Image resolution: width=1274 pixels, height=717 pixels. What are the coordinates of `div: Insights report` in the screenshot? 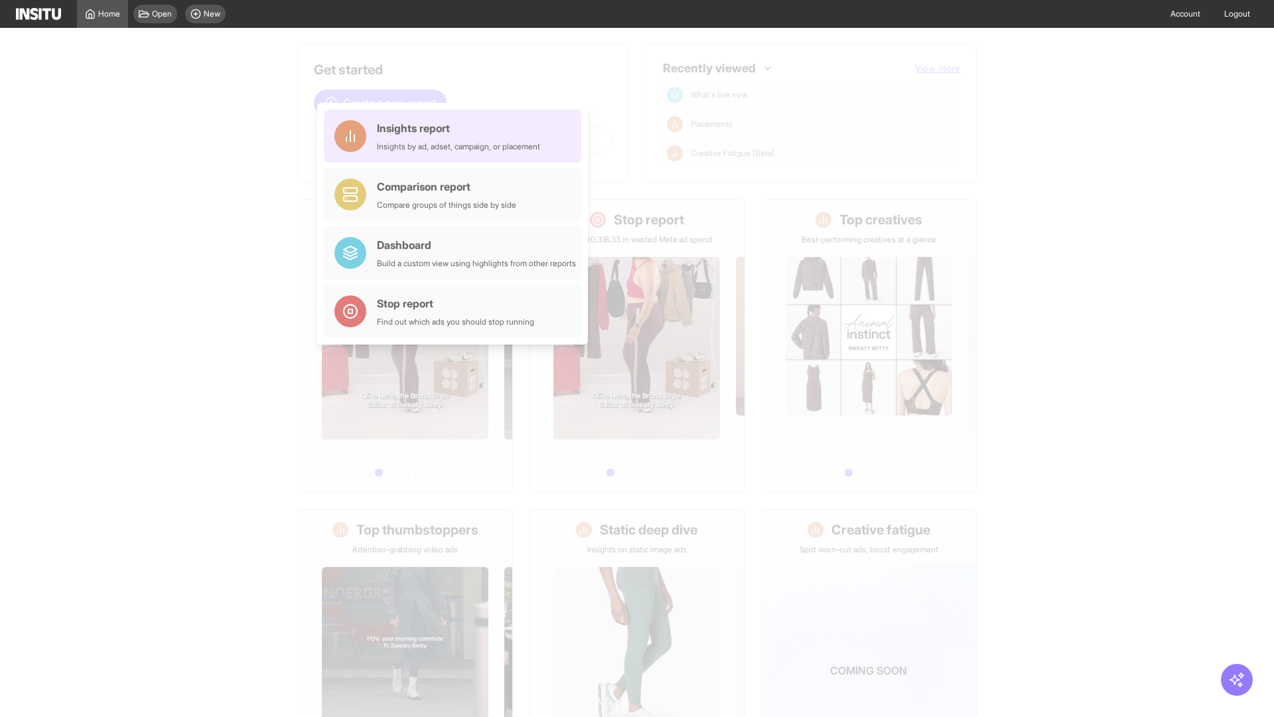 It's located at (458, 128).